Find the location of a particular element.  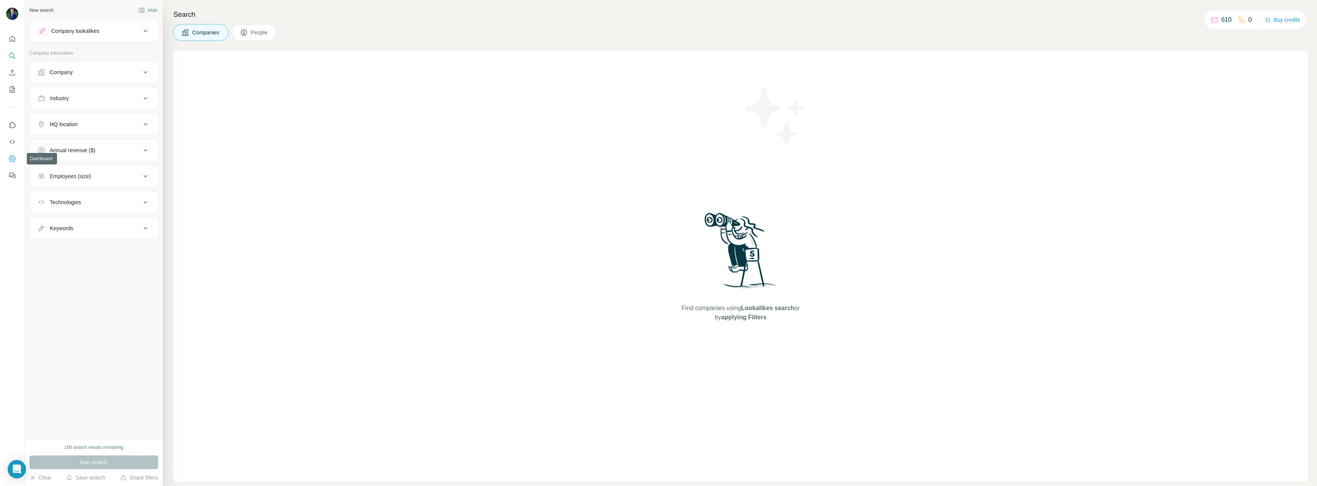

span: Companies is located at coordinates (206, 33).